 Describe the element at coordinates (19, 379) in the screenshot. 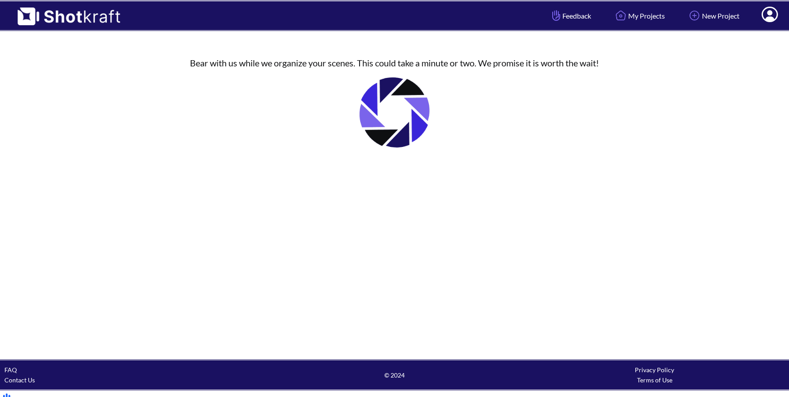

I see `a: Contact Us` at that location.